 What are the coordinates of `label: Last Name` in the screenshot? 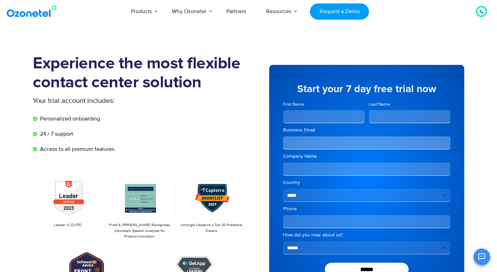 It's located at (410, 104).